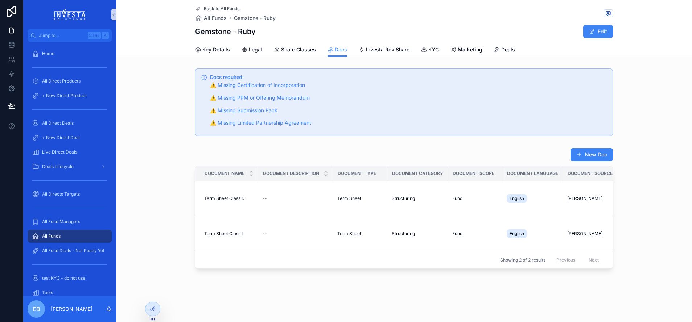  What do you see at coordinates (598, 32) in the screenshot?
I see `button: Edit` at bounding box center [598, 32].